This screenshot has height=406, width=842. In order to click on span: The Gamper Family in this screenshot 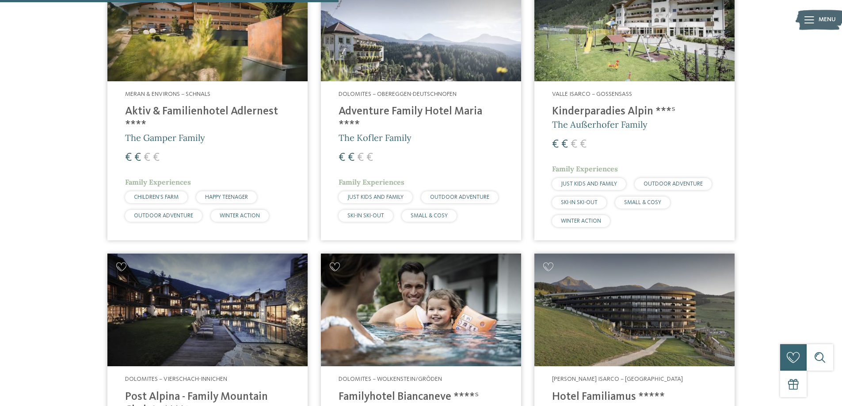, I will do `click(165, 137)`.